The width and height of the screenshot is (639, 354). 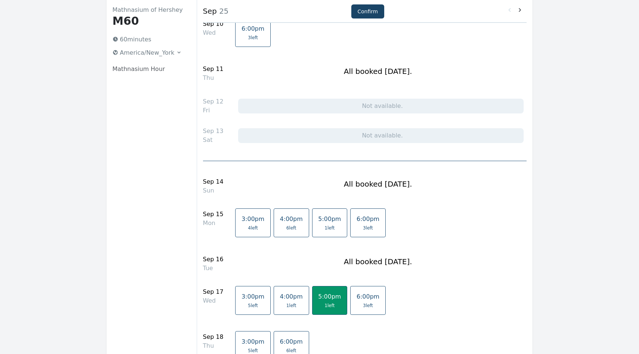 I want to click on div: Mon, so click(x=213, y=223).